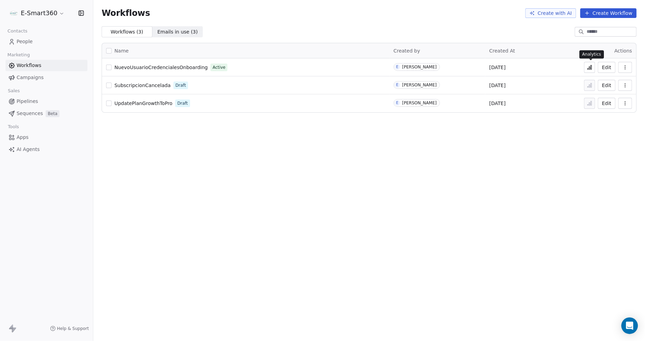 The height and width of the screenshot is (341, 645). What do you see at coordinates (69, 329) in the screenshot?
I see `a: Help & Support` at bounding box center [69, 329].